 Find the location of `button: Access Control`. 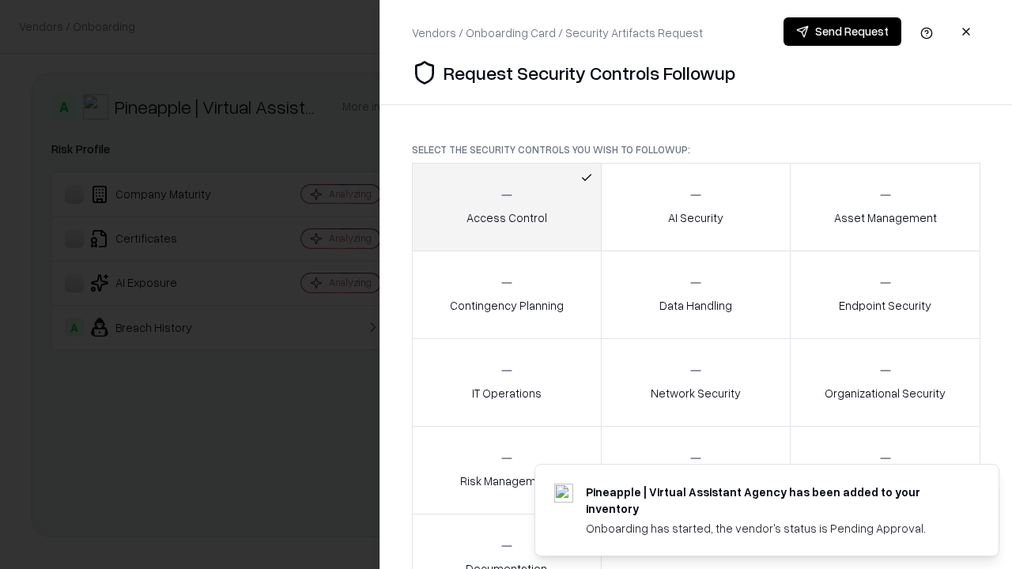

button: Access Control is located at coordinates (507, 207).